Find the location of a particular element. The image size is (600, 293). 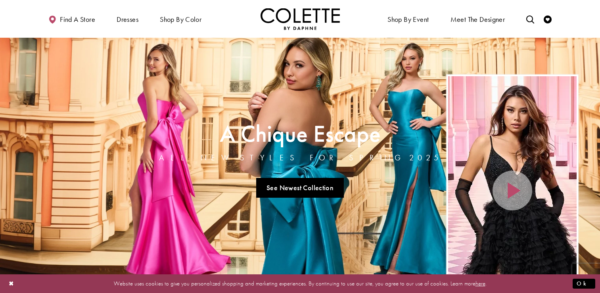

a: Visit Home Page is located at coordinates (300, 19).